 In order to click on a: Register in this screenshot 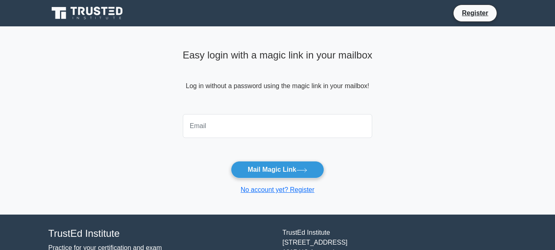, I will do `click(475, 13)`.